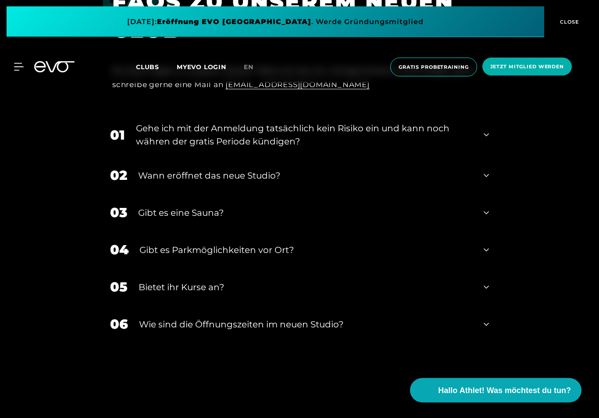 Image resolution: width=599 pixels, height=418 pixels. Describe the element at coordinates (254, 67) in the screenshot. I see `a: en` at that location.